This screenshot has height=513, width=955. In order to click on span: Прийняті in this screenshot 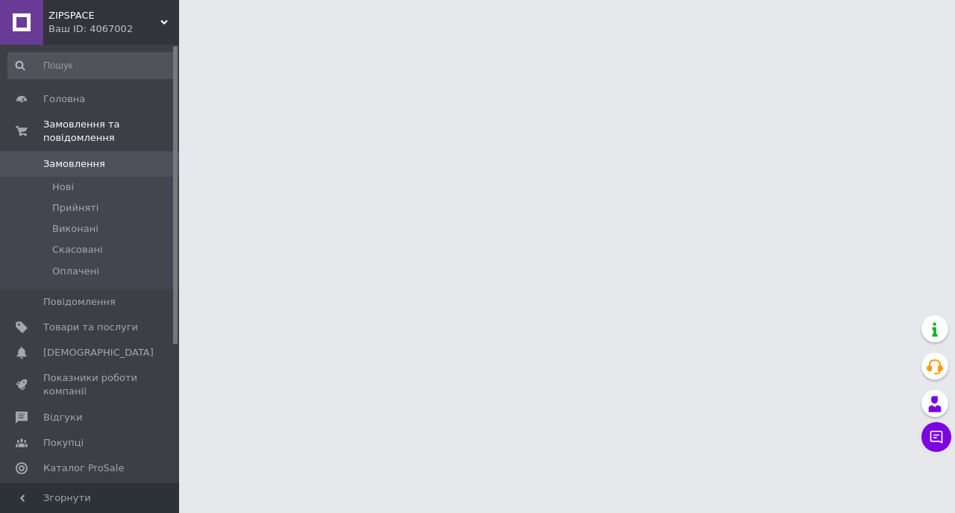, I will do `click(75, 208)`.